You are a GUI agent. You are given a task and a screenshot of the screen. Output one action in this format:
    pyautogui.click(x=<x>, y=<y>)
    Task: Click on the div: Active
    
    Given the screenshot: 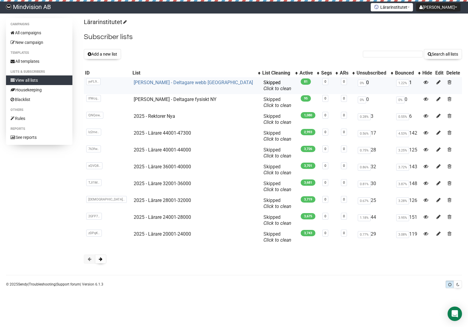 What is the action you would take?
    pyautogui.click(x=307, y=73)
    